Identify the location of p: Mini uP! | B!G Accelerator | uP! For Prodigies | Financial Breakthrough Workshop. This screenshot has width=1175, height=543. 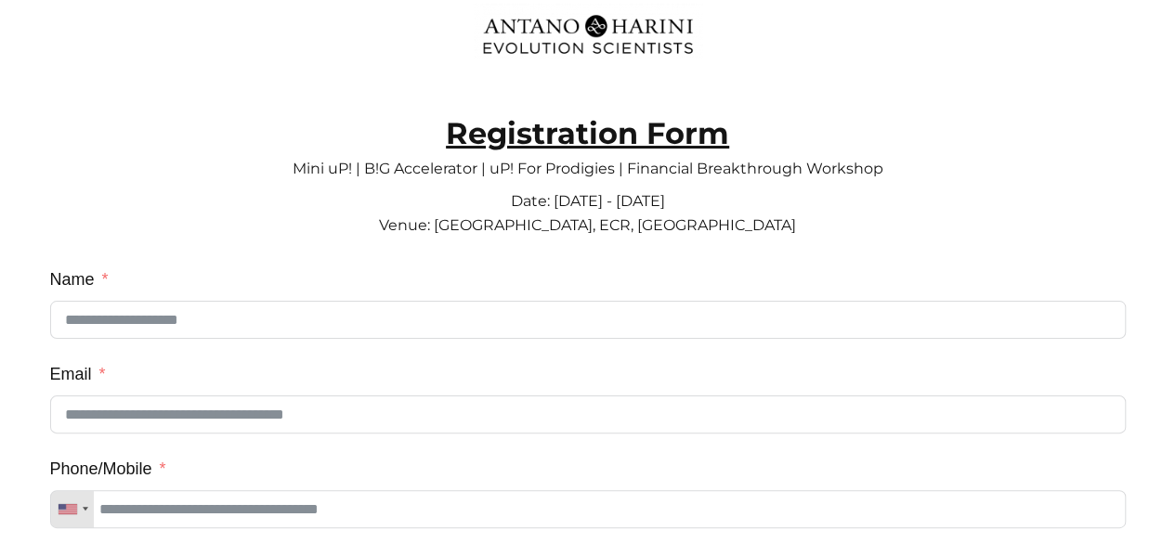
(588, 160).